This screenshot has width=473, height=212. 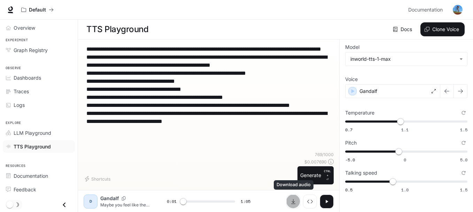 I want to click on p: Talking speed, so click(x=361, y=173).